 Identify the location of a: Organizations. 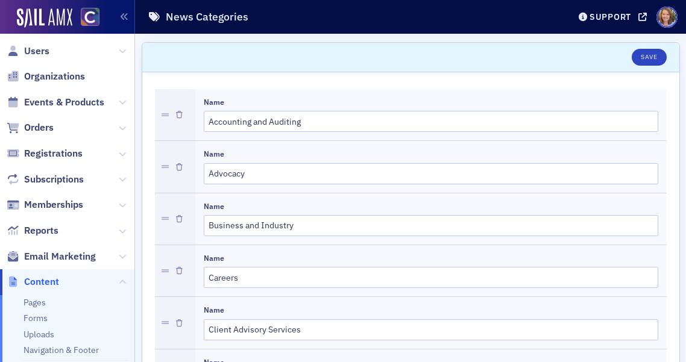
(46, 77).